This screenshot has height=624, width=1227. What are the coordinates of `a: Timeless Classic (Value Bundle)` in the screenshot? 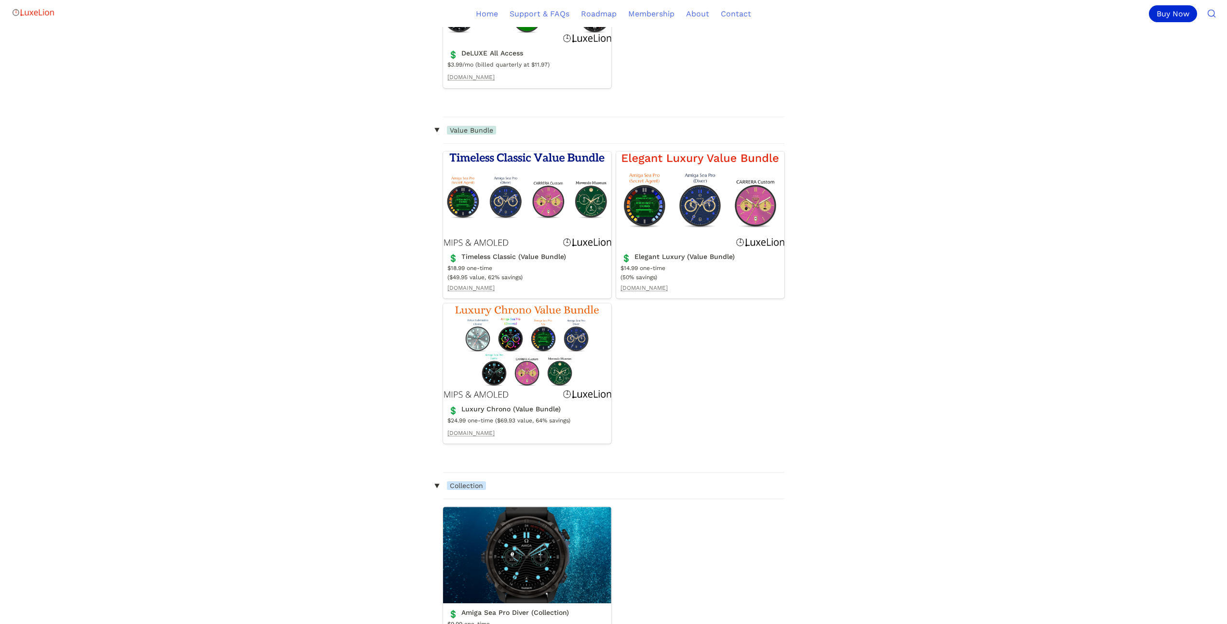 It's located at (527, 225).